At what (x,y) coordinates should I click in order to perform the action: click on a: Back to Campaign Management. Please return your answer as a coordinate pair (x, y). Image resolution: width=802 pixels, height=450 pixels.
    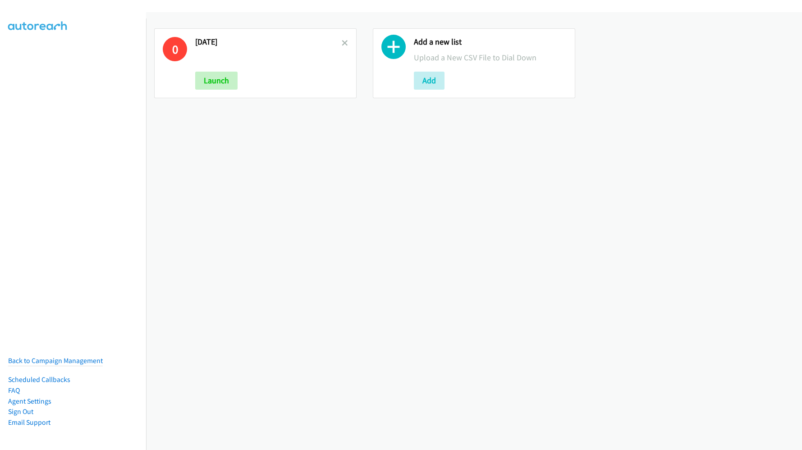
    Looking at the image, I should click on (55, 361).